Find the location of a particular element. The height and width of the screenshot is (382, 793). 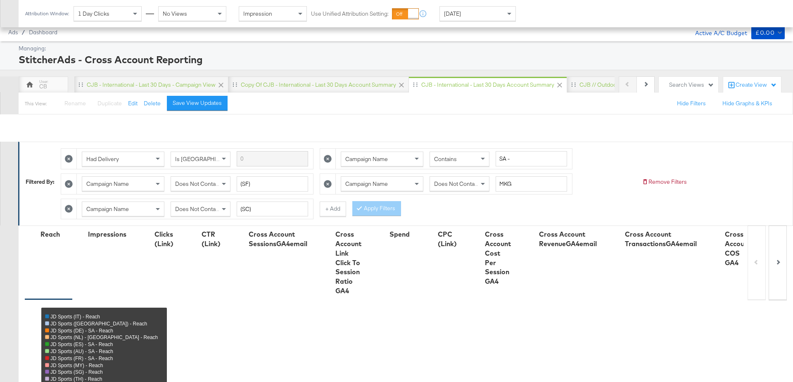

button: Hide Filters is located at coordinates (691, 103).